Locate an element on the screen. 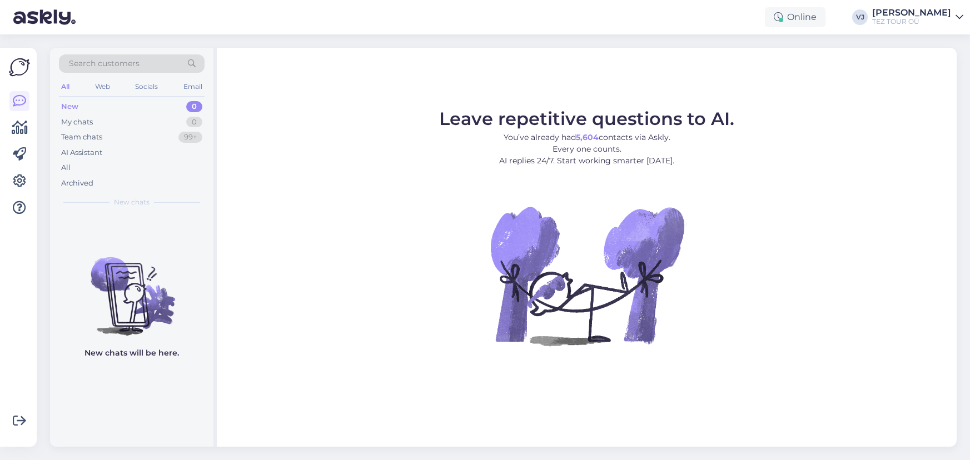 Image resolution: width=970 pixels, height=460 pixels. p: You’ve already had contacts via Askly. Every one counts. AI replies 24/7. Start working smarter [... is located at coordinates (586, 149).